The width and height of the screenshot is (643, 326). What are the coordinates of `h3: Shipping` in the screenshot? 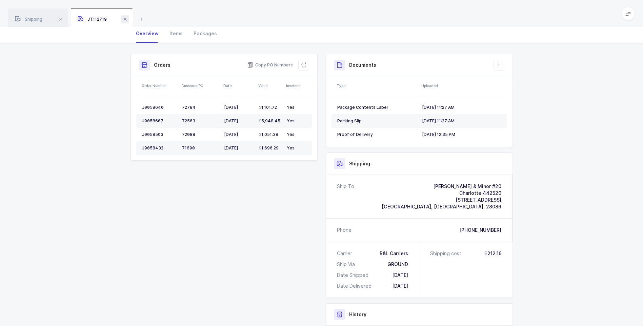 It's located at (359, 164).